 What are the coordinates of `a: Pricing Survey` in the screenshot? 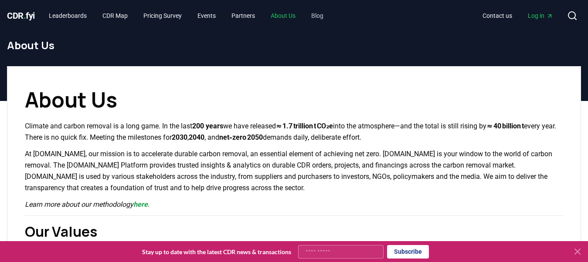 It's located at (163, 16).